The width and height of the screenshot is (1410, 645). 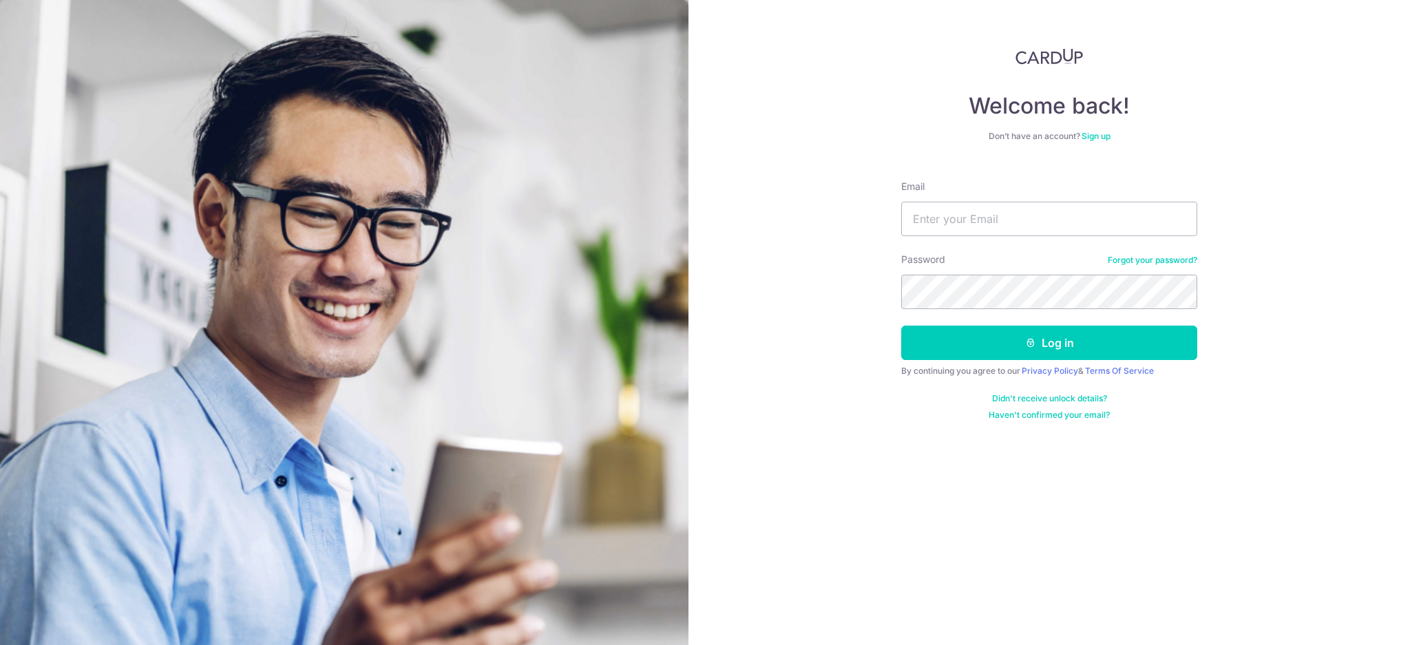 What do you see at coordinates (1049, 343) in the screenshot?
I see `button: Log in` at bounding box center [1049, 343].